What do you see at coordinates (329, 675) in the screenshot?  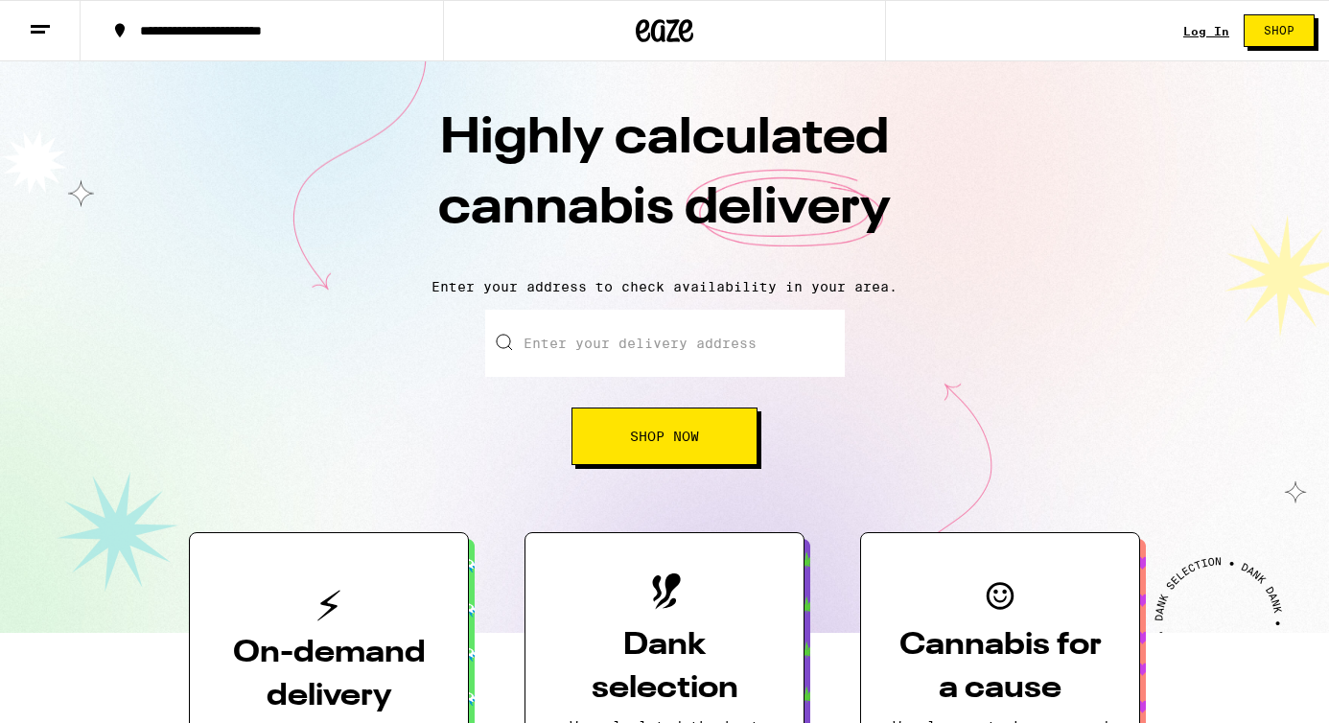 I see `h3: On-demand delivery` at bounding box center [329, 675].